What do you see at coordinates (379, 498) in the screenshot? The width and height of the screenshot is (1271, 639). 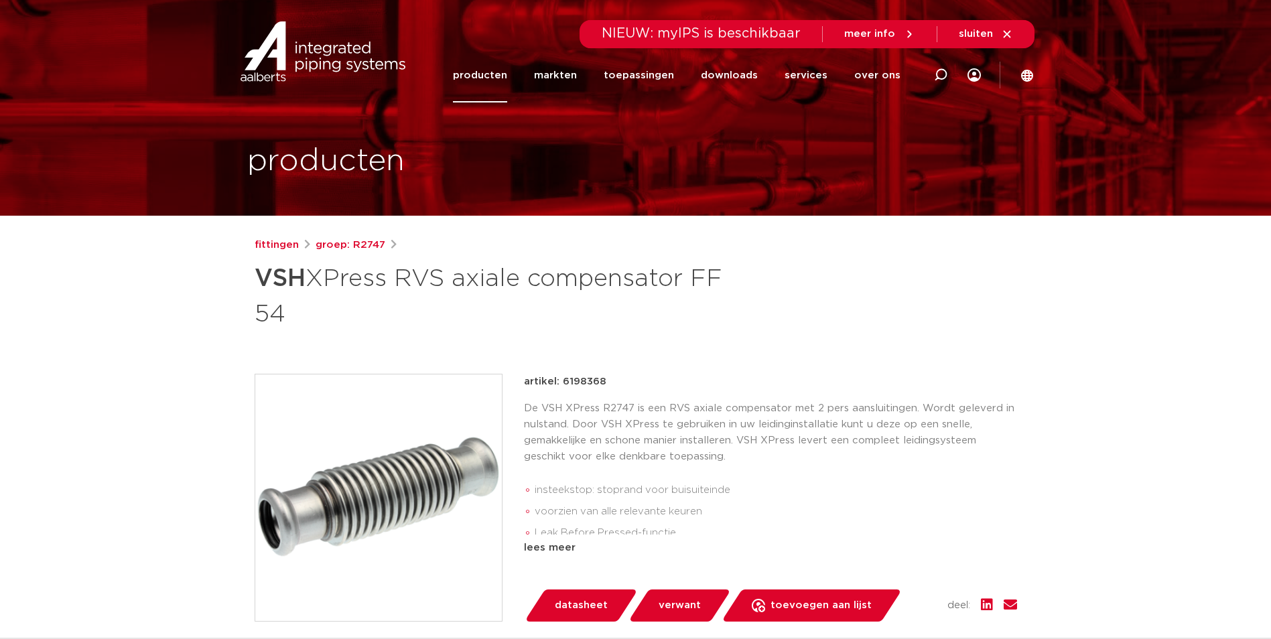 I see `img: Product Image for VSH XPress RVS axiale compensator FF 54` at bounding box center [379, 498].